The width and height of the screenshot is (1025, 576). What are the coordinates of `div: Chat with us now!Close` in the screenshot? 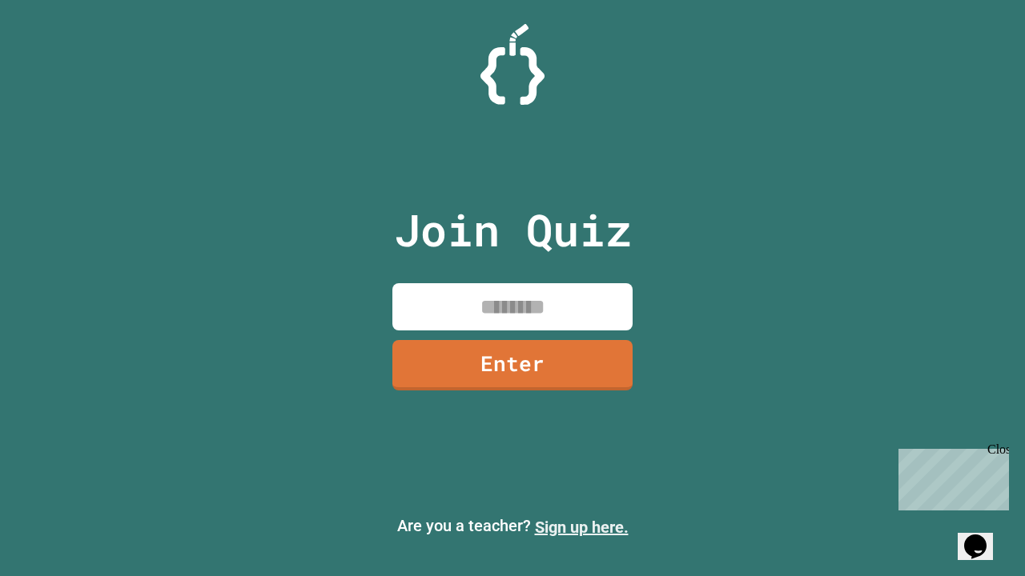 It's located at (58, 54).